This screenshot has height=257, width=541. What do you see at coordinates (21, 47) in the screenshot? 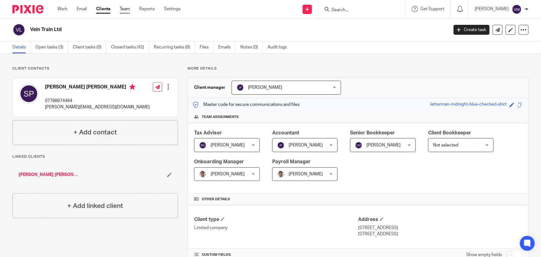
I see `a: Details` at bounding box center [21, 47].